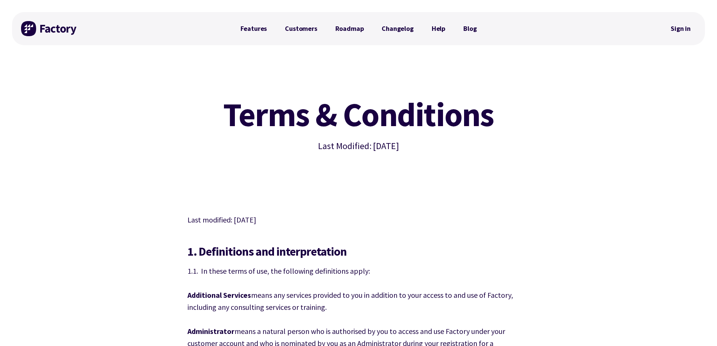  I want to click on a: Customers, so click(301, 29).